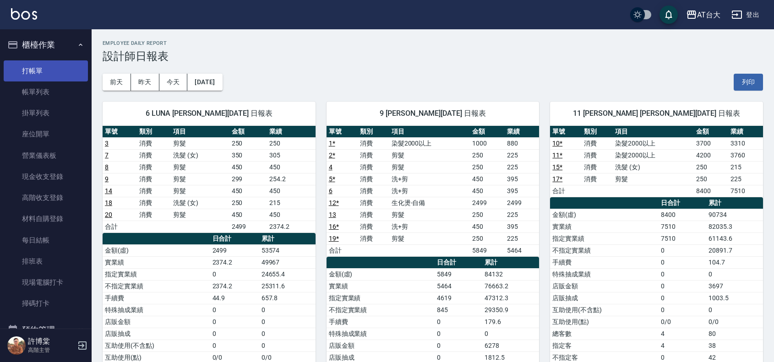 The height and width of the screenshot is (362, 774). What do you see at coordinates (745, 143) in the screenshot?
I see `td: 3310` at bounding box center [745, 143].